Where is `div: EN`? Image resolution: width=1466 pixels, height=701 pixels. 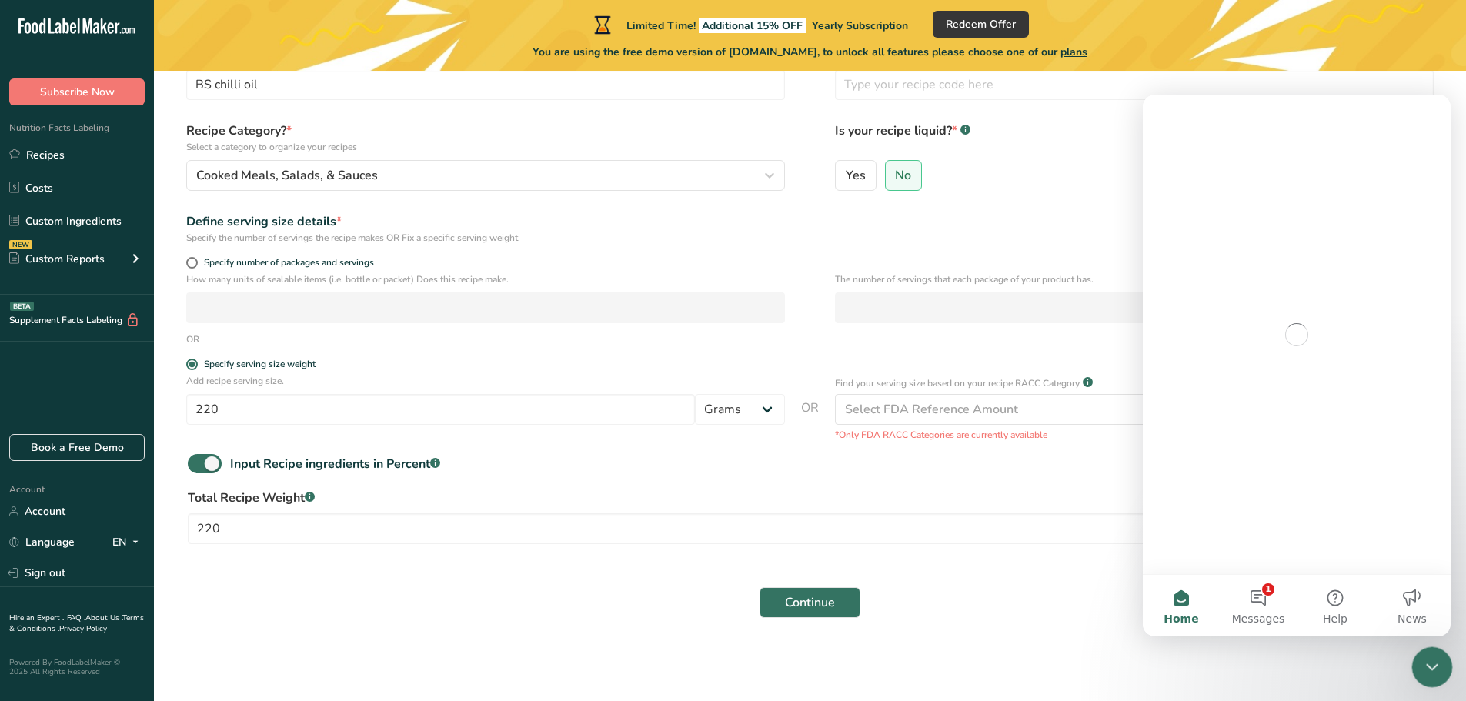
div: EN is located at coordinates (129, 543).